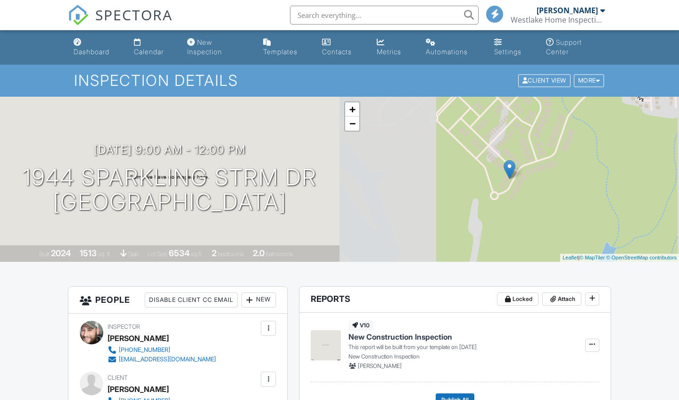  I want to click on a: Contacts, so click(342, 47).